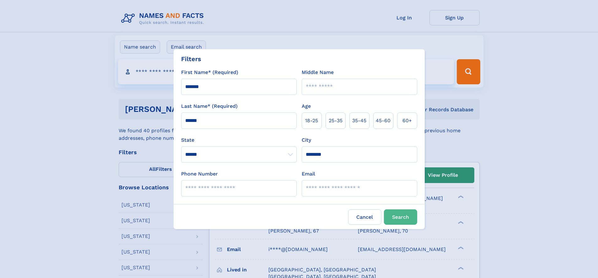 The image size is (598, 278). I want to click on label: Email, so click(308, 174).